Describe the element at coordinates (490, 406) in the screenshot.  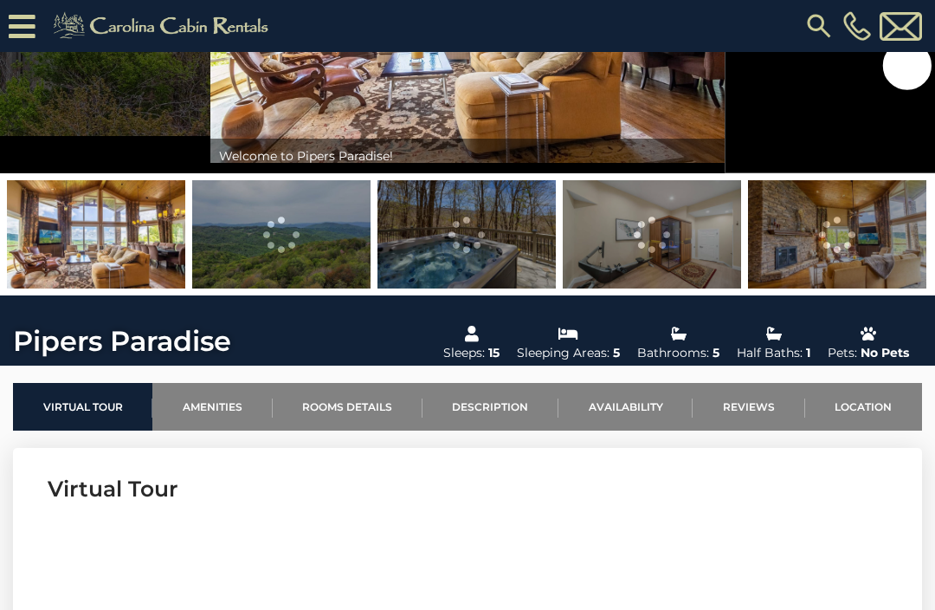
I see `a: Description` at that location.